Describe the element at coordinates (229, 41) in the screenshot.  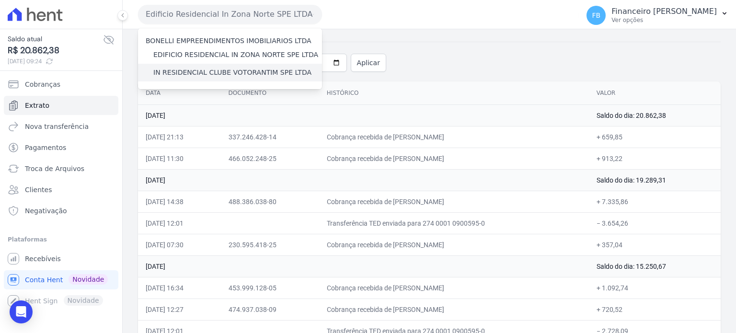
I see `label: BONELLI EMPREENDIMENTOS IMOBILIARIOS LTDA` at that location.